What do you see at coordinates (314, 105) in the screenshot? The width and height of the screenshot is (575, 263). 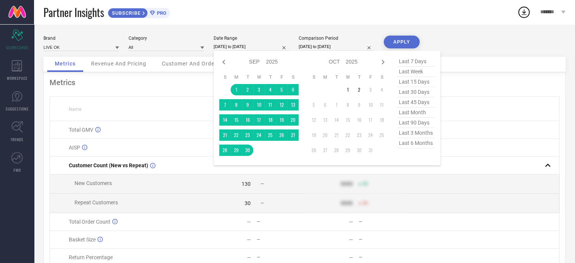 I see `td: Sun Oct 05 2025` at bounding box center [314, 105].